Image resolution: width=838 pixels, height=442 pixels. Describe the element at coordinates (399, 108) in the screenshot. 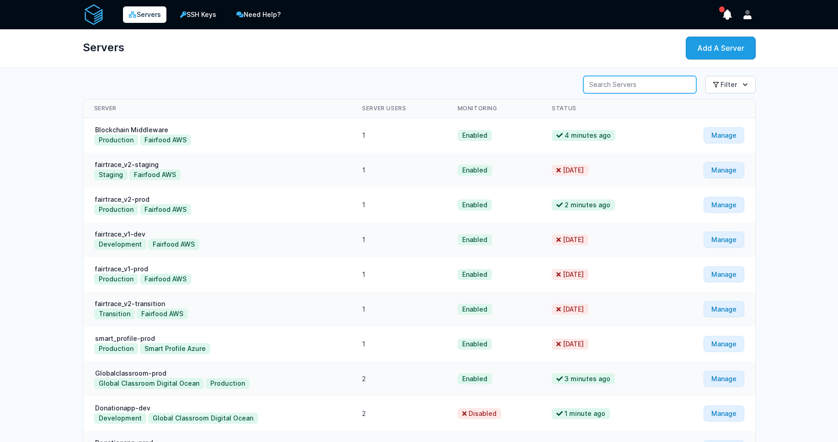

I see `th: Server Users` at that location.